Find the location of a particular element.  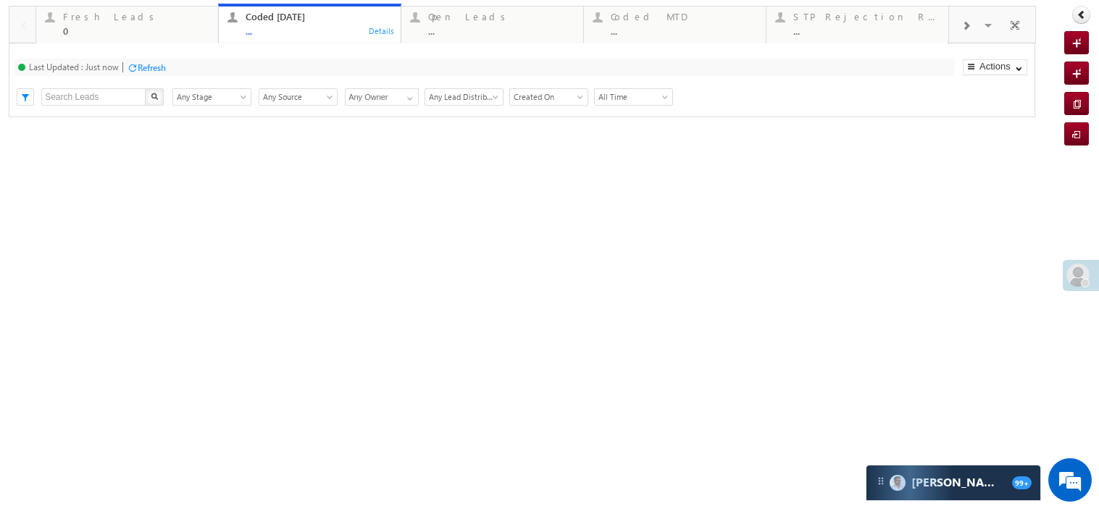

span: (sorted descending) is located at coordinates (667, 129).